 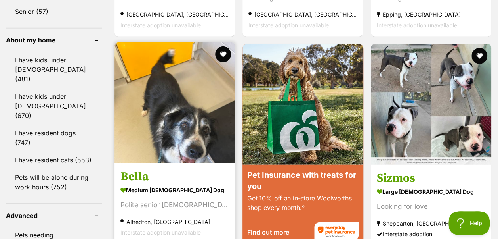 I want to click on header: About my home, so click(x=54, y=40).